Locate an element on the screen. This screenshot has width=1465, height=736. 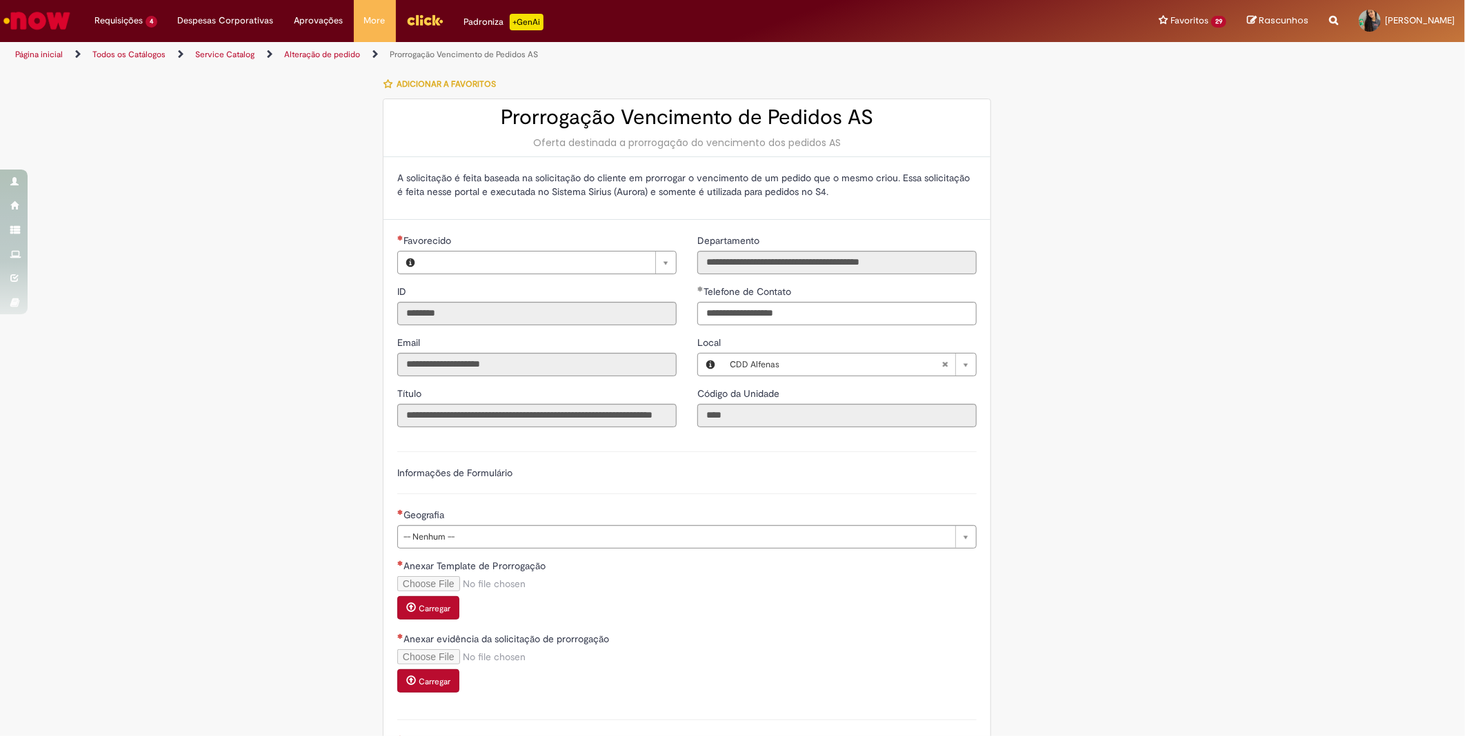
span: Local is located at coordinates (710, 343).